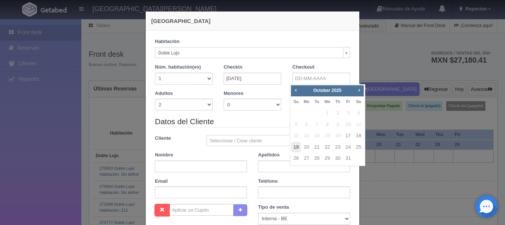 Image resolution: width=505 pixels, height=225 pixels. What do you see at coordinates (327, 113) in the screenshot?
I see `span: 1` at bounding box center [327, 113].